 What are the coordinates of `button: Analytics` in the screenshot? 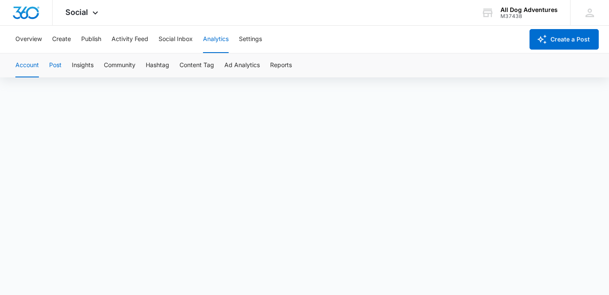 It's located at (216, 39).